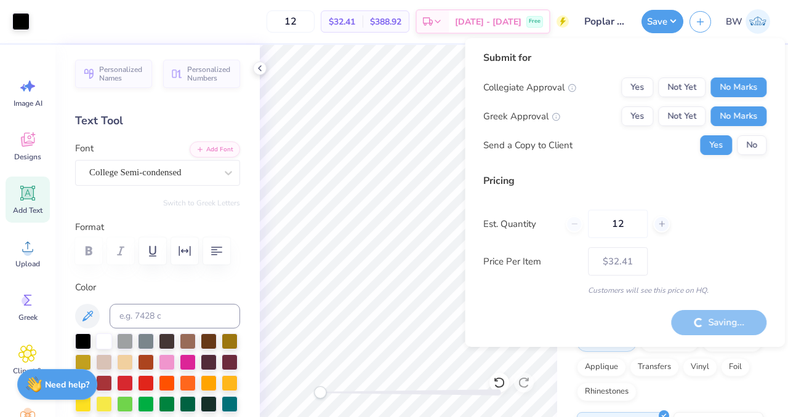 This screenshot has height=417, width=788. What do you see at coordinates (605, 22) in the screenshot?
I see `input: Untitled Design` at bounding box center [605, 22].